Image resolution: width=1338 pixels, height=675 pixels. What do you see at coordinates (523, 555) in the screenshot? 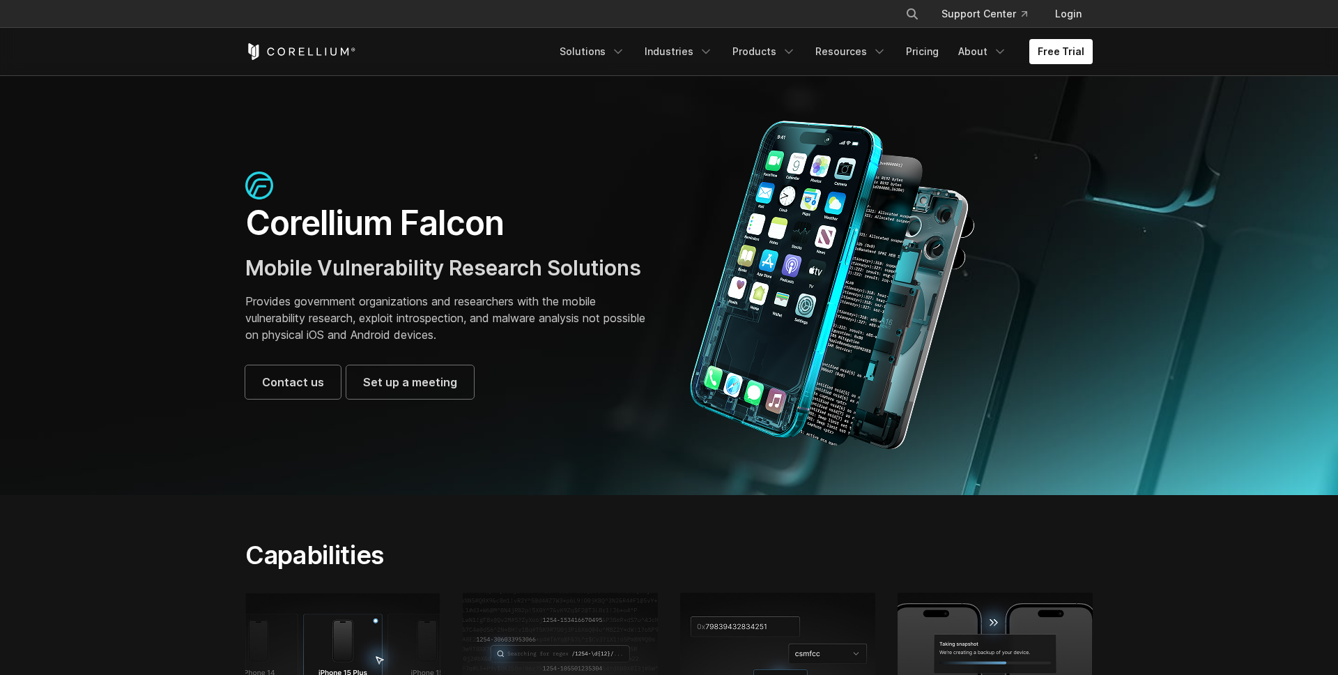
I see `h2: Capabilities` at bounding box center [523, 555].